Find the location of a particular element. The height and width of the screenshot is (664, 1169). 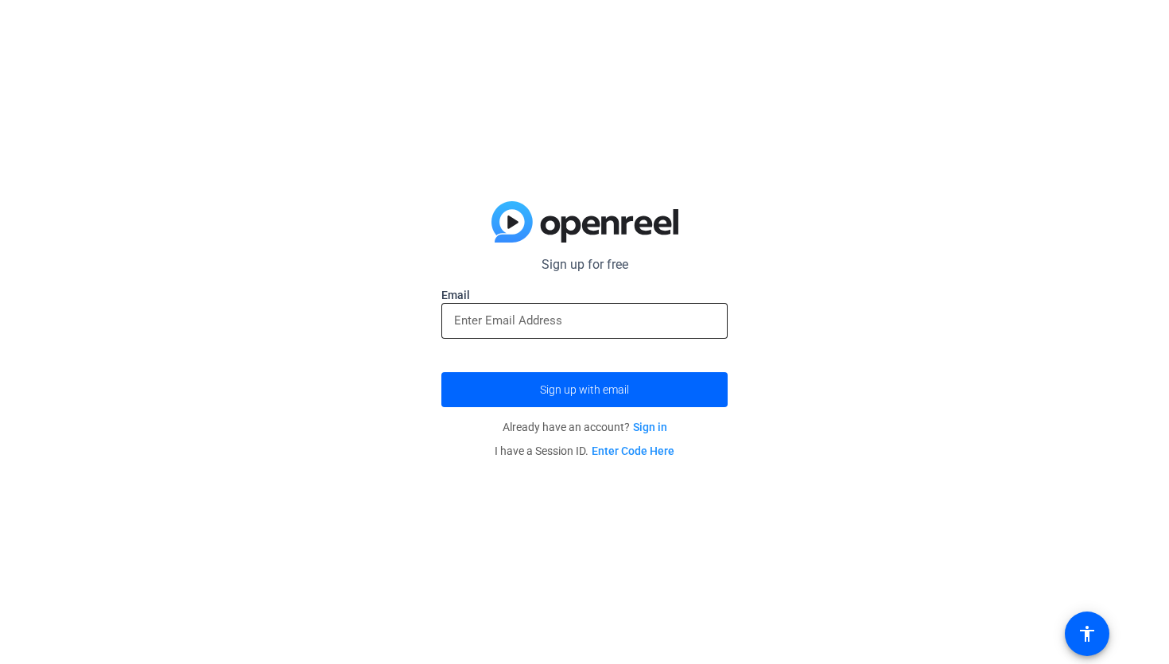

span: Already have an account? is located at coordinates (585, 427).